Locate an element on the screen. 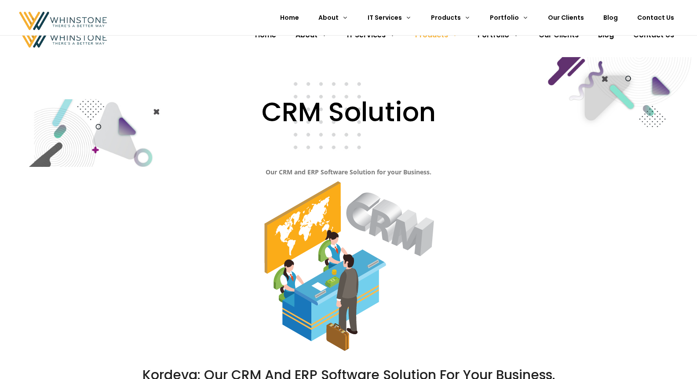  span: Products is located at coordinates (446, 18).